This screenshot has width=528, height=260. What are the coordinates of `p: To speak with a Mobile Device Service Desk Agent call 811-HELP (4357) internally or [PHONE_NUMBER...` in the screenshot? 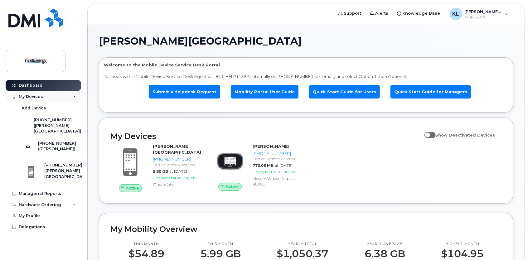 It's located at (306, 76).